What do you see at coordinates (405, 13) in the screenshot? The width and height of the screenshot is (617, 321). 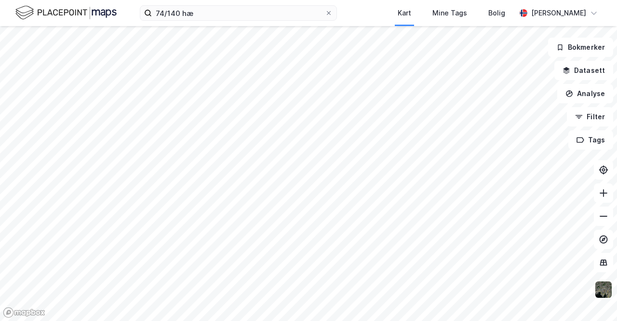 I see `div: Kart` at bounding box center [405, 13].